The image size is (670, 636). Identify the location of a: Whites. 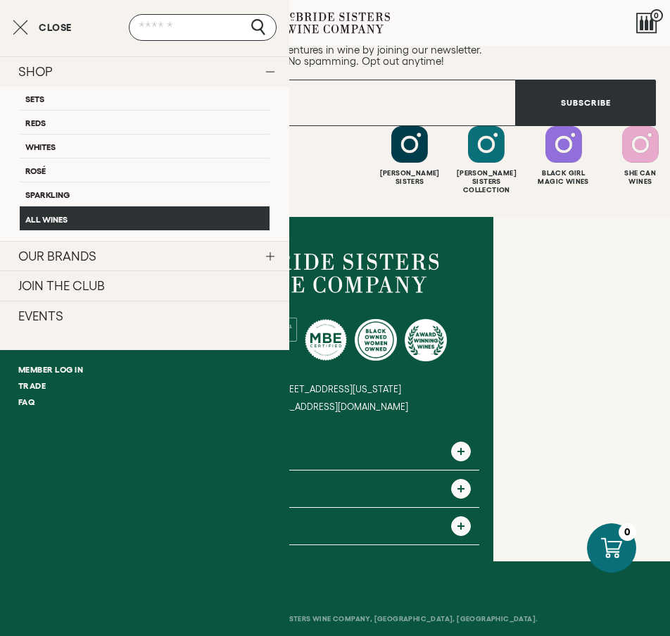
(144, 146).